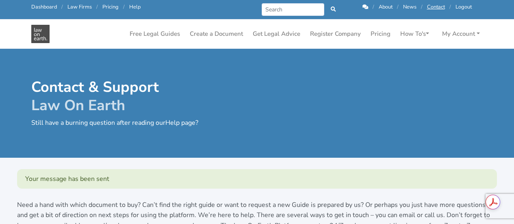 The height and width of the screenshot is (224, 514). I want to click on a: Free Legal Guides, so click(155, 34).